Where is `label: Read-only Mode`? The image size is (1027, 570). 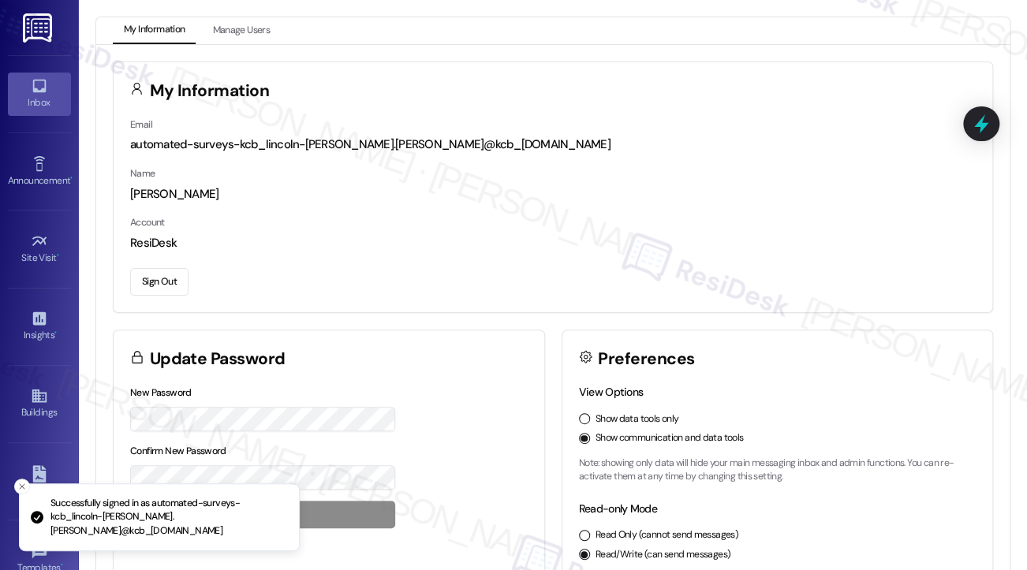 label: Read-only Mode is located at coordinates (618, 509).